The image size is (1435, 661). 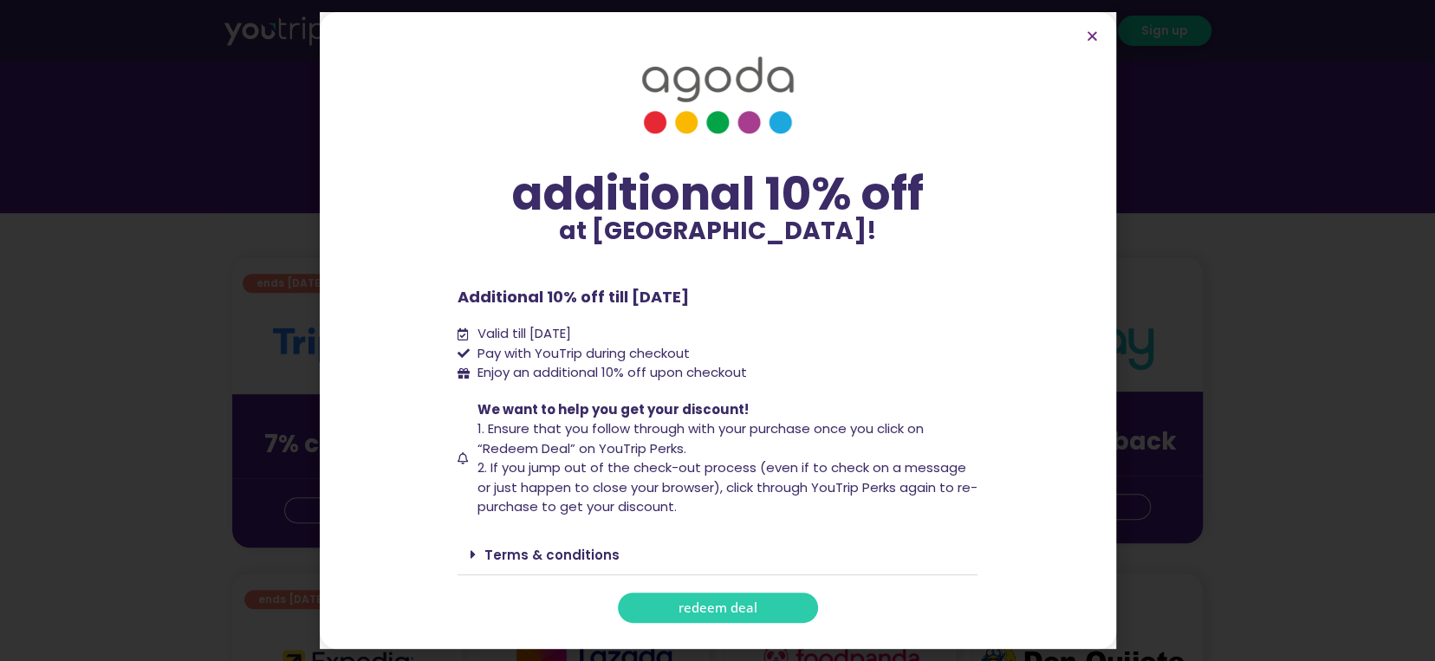 What do you see at coordinates (700, 438) in the screenshot?
I see `span: 1. Ensure that you follow through with your purchase once you click on “Redeem Deal” on YouTrip P...` at bounding box center [700, 438].